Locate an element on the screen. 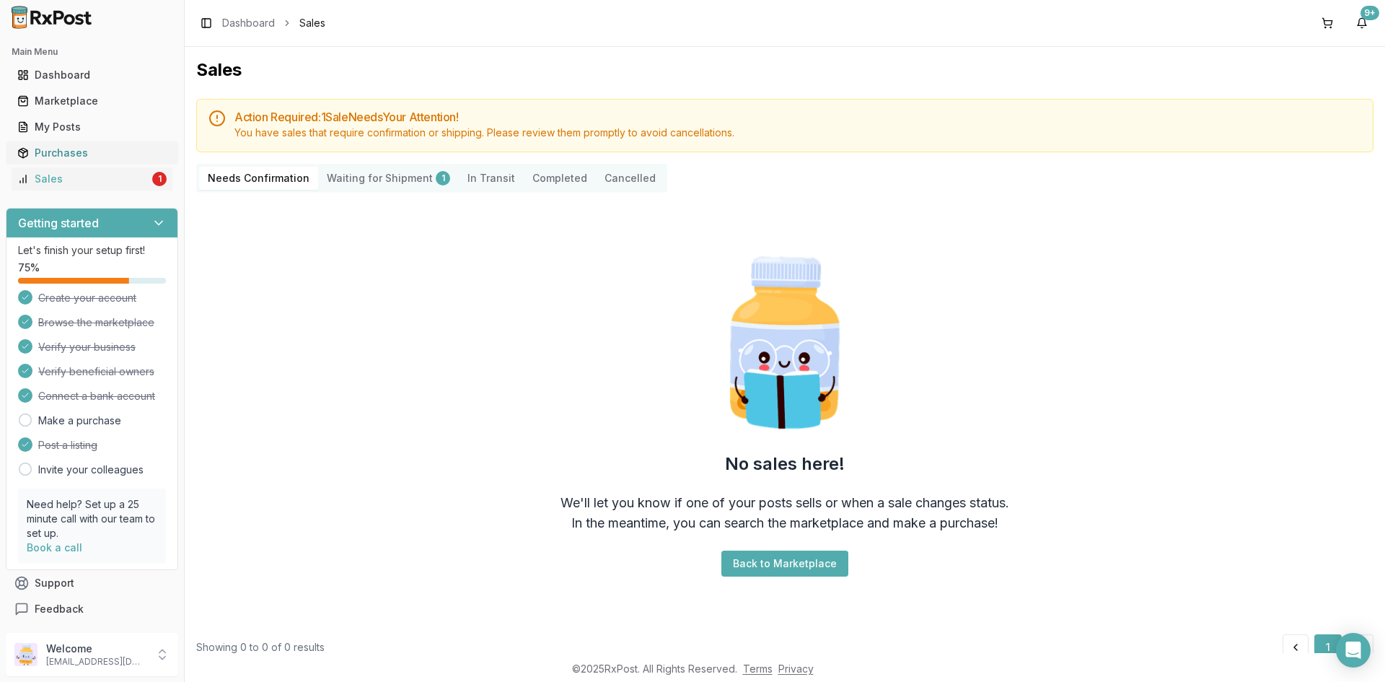 Image resolution: width=1385 pixels, height=682 pixels. h3: Getting started is located at coordinates (58, 223).